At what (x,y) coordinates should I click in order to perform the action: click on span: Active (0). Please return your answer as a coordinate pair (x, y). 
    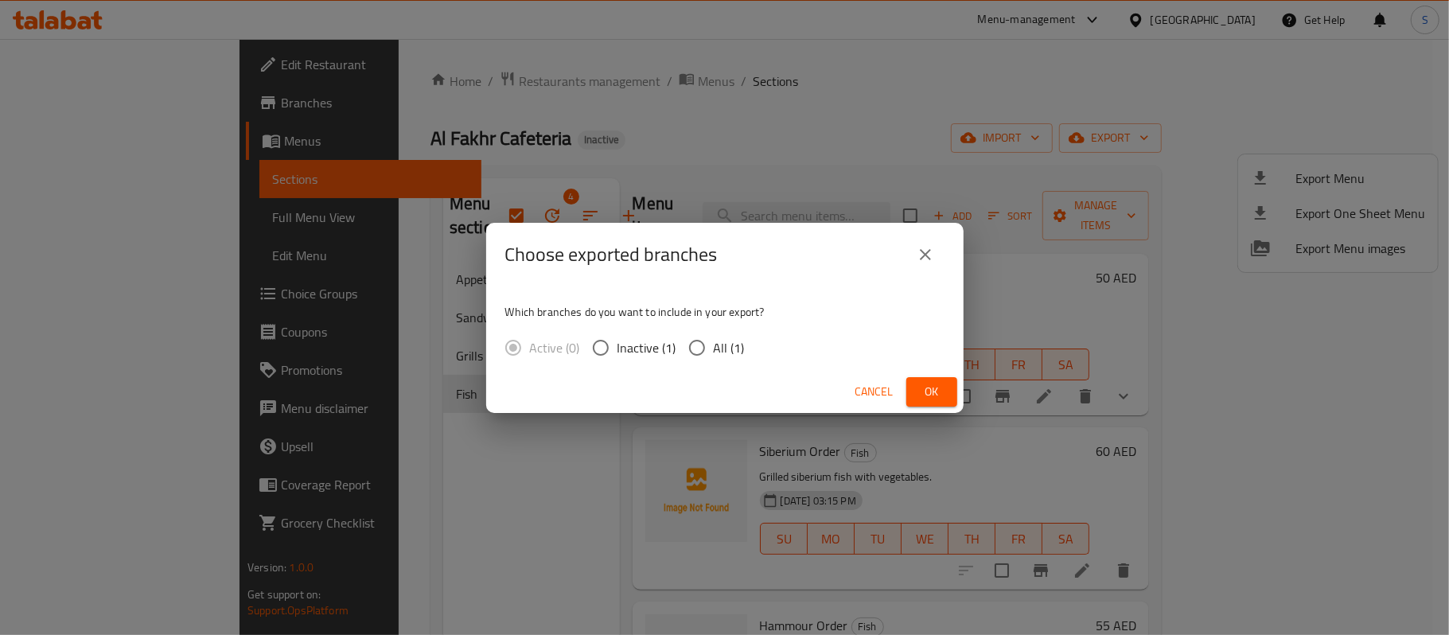
    Looking at the image, I should click on (554, 348).